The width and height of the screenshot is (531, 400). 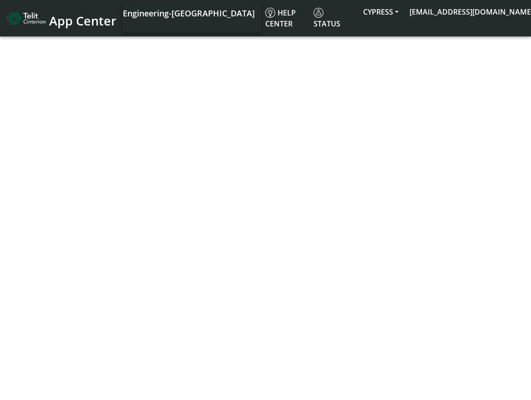 I want to click on a: Your current platform instance, so click(x=188, y=13).